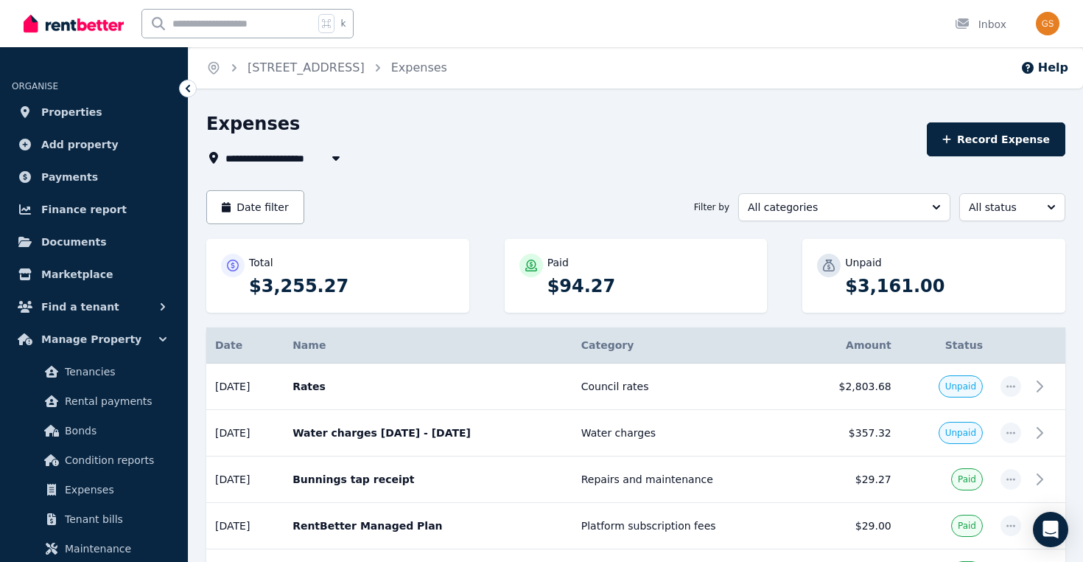 The width and height of the screenshot is (1083, 562). What do you see at coordinates (685, 345) in the screenshot?
I see `th: Category` at bounding box center [685, 345].